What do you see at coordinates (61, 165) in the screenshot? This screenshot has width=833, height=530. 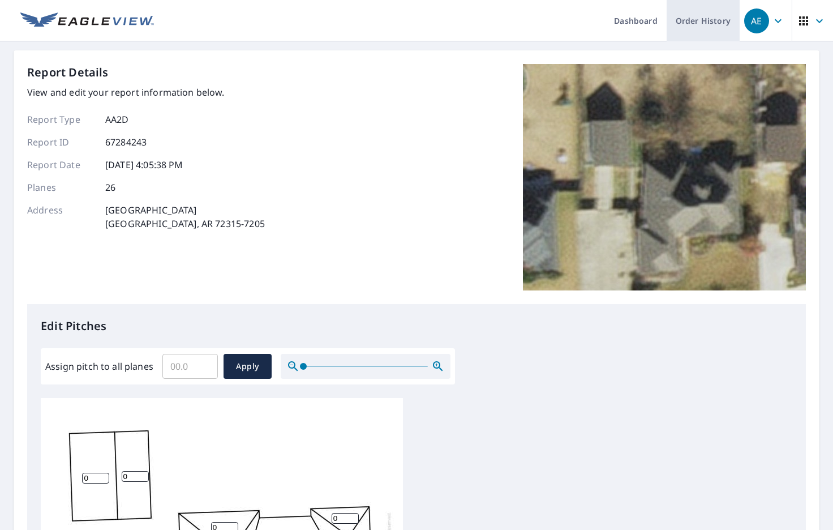 I see `p: Report Date` at bounding box center [61, 165].